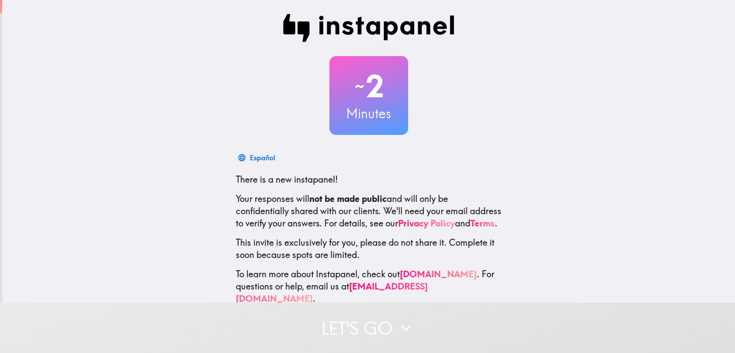 The height and width of the screenshot is (353, 735). Describe the element at coordinates (483, 223) in the screenshot. I see `a: Terms` at that location.